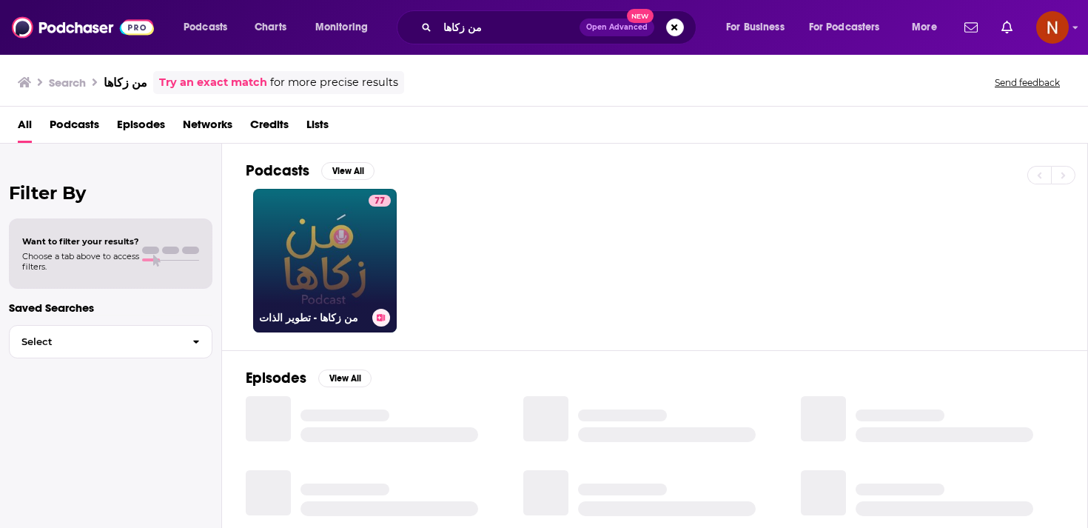 Image resolution: width=1088 pixels, height=528 pixels. What do you see at coordinates (110, 192) in the screenshot?
I see `h2: Filter By` at bounding box center [110, 192].